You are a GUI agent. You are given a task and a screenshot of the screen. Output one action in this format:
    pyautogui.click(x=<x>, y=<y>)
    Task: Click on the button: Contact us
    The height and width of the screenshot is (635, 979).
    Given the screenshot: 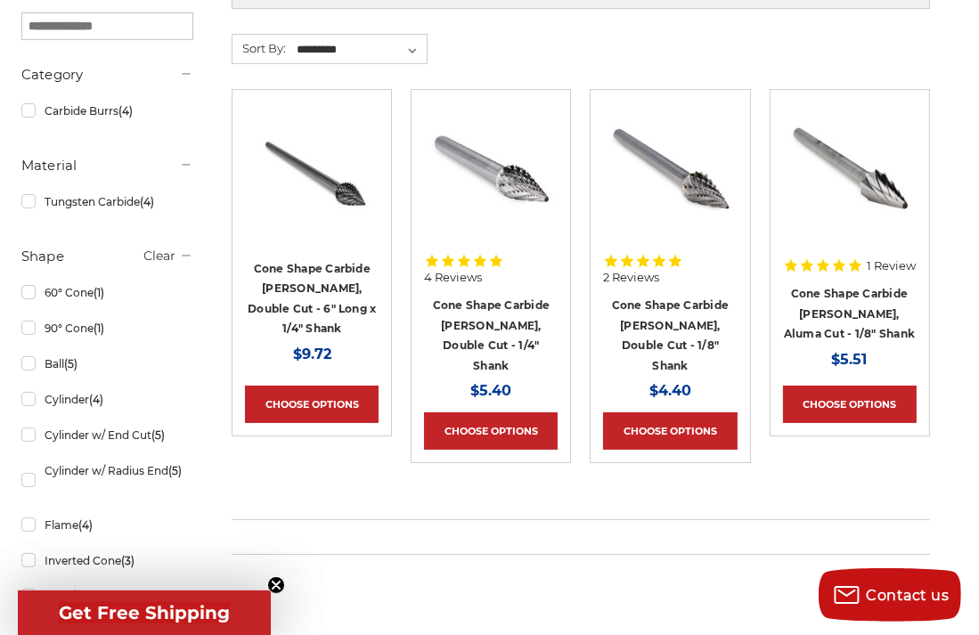 What is the action you would take?
    pyautogui.click(x=889, y=595)
    